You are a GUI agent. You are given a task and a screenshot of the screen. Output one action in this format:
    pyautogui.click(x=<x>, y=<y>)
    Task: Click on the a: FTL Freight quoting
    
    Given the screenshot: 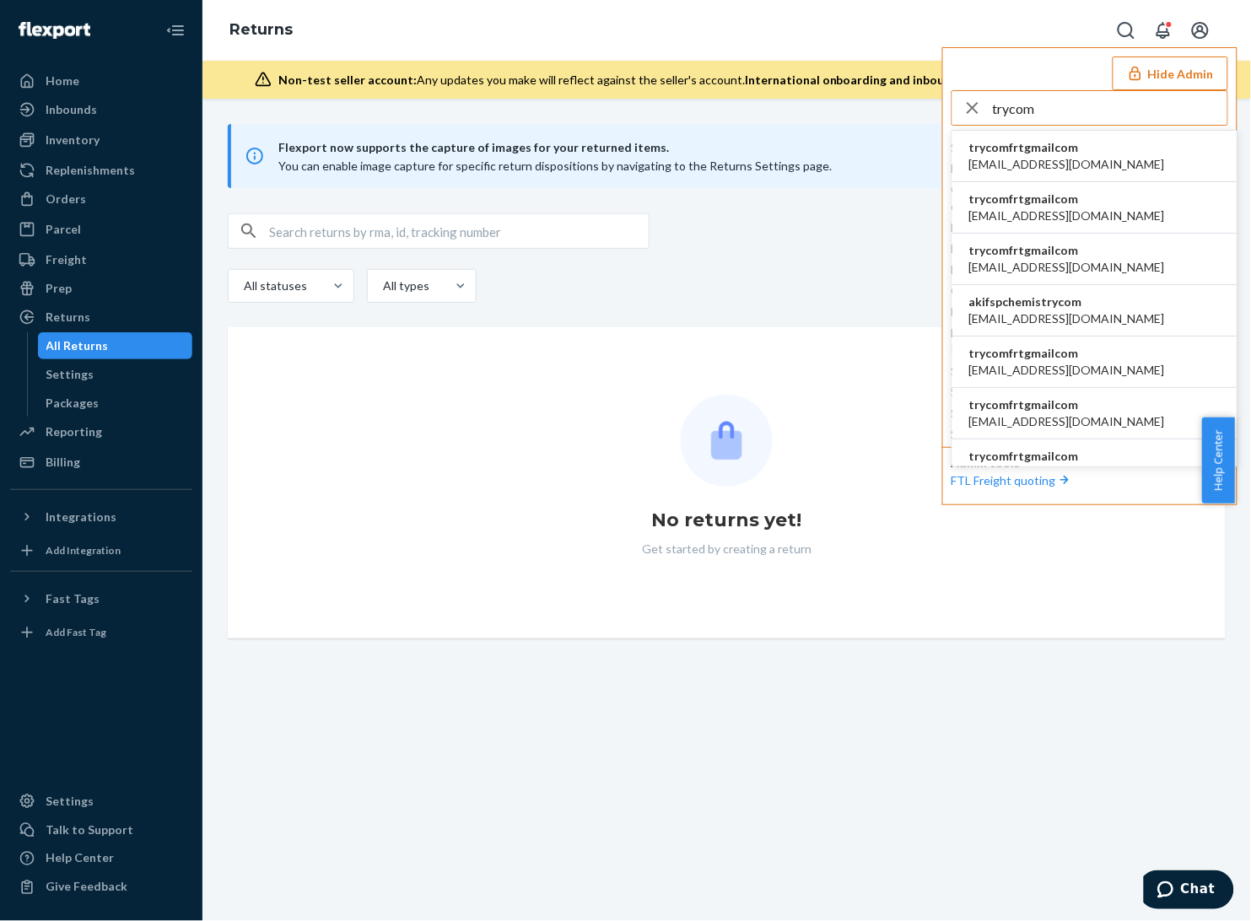 What is the action you would take?
    pyautogui.click(x=1013, y=480)
    